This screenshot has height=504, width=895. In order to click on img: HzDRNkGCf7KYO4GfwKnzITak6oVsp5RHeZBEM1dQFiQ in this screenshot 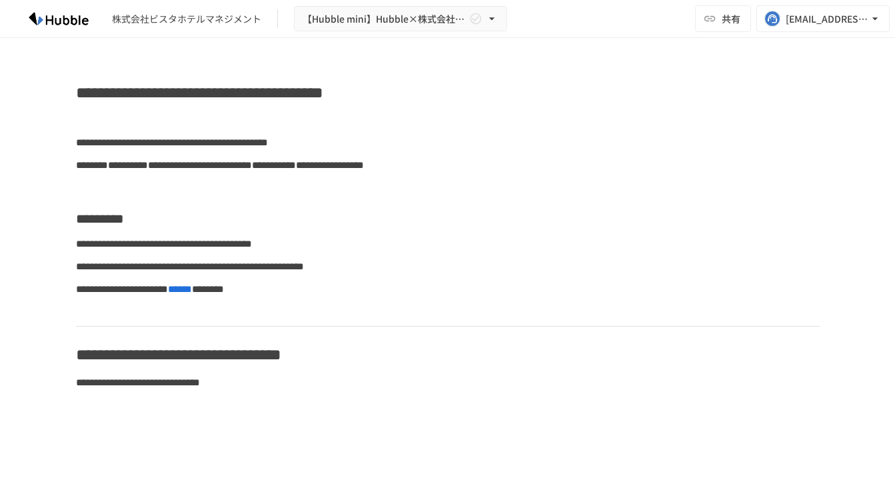, I will do `click(59, 19)`.